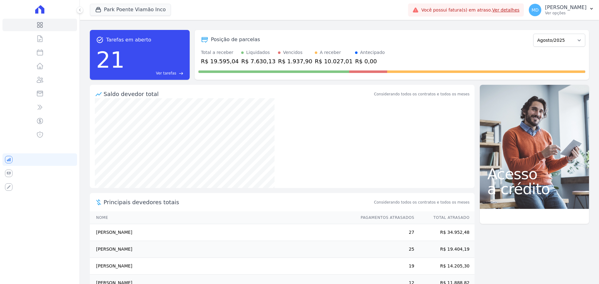  Describe the element at coordinates (295, 61) in the screenshot. I see `div: R$ 1.937,90` at that location.